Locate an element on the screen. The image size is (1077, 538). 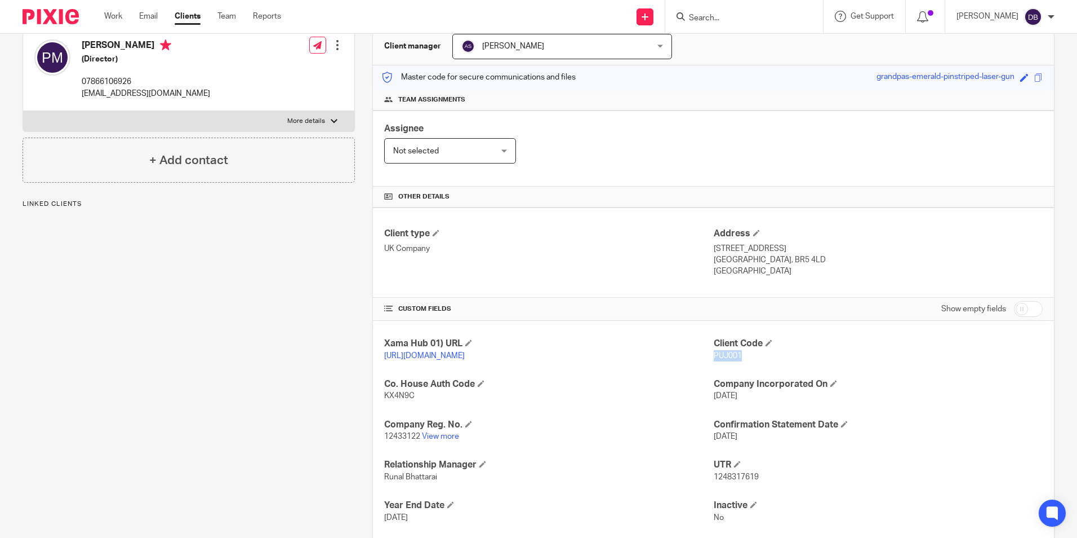
a: Reports is located at coordinates (267, 16).